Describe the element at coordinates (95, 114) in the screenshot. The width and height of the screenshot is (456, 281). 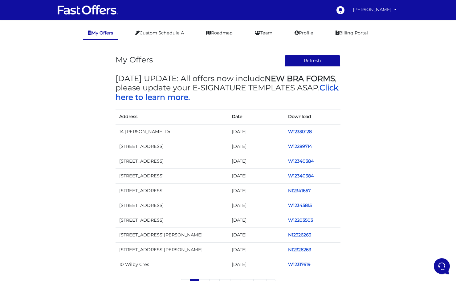
I see `a: Open Help Center` at that location.